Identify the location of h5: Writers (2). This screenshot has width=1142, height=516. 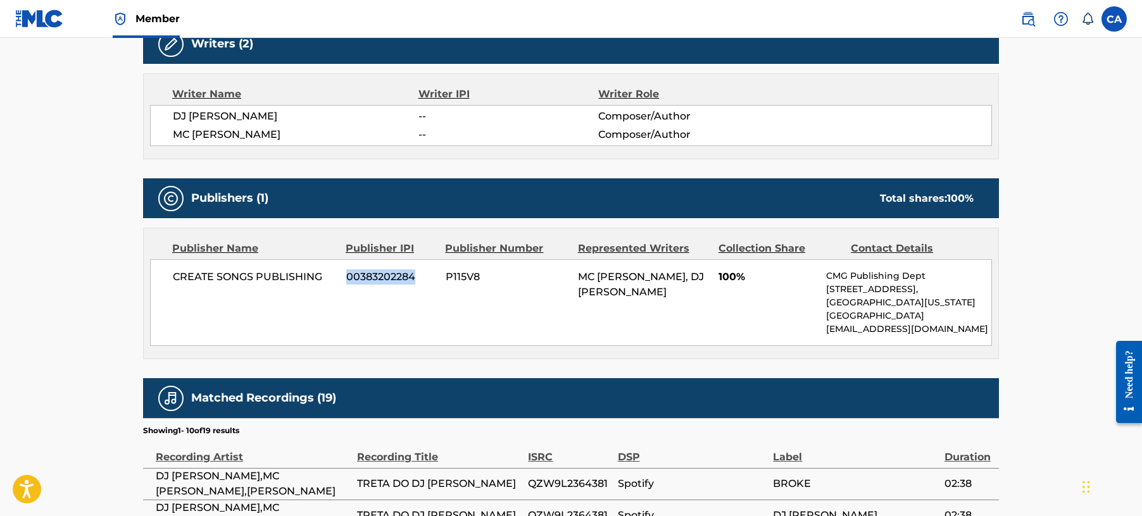
(222, 44).